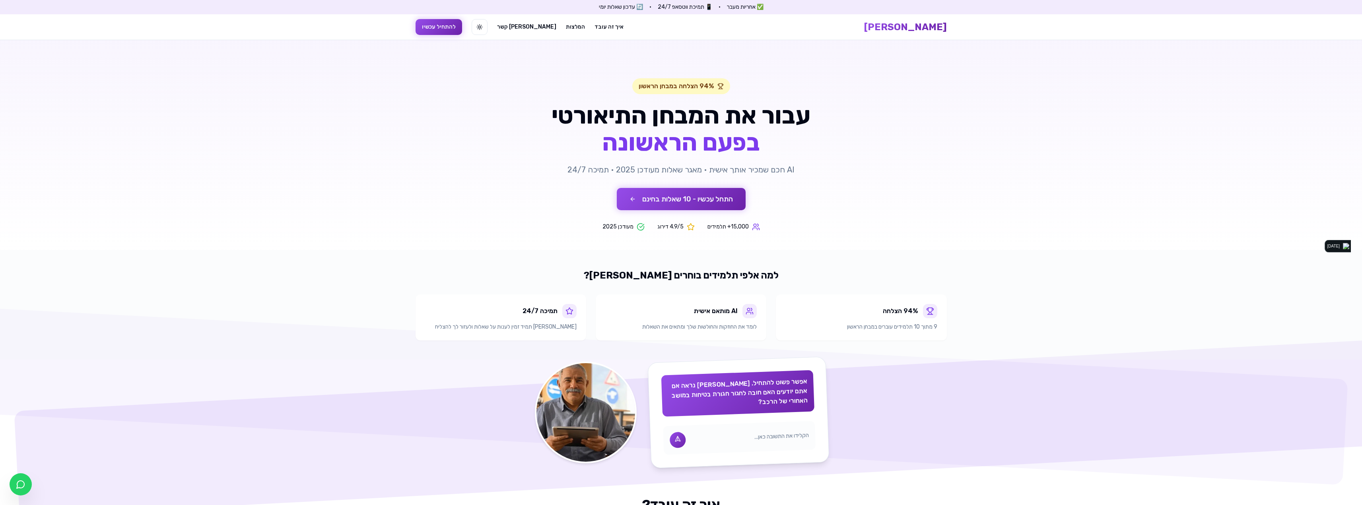  What do you see at coordinates (540, 311) in the screenshot?
I see `div: תמיכה 24/7` at bounding box center [540, 311].